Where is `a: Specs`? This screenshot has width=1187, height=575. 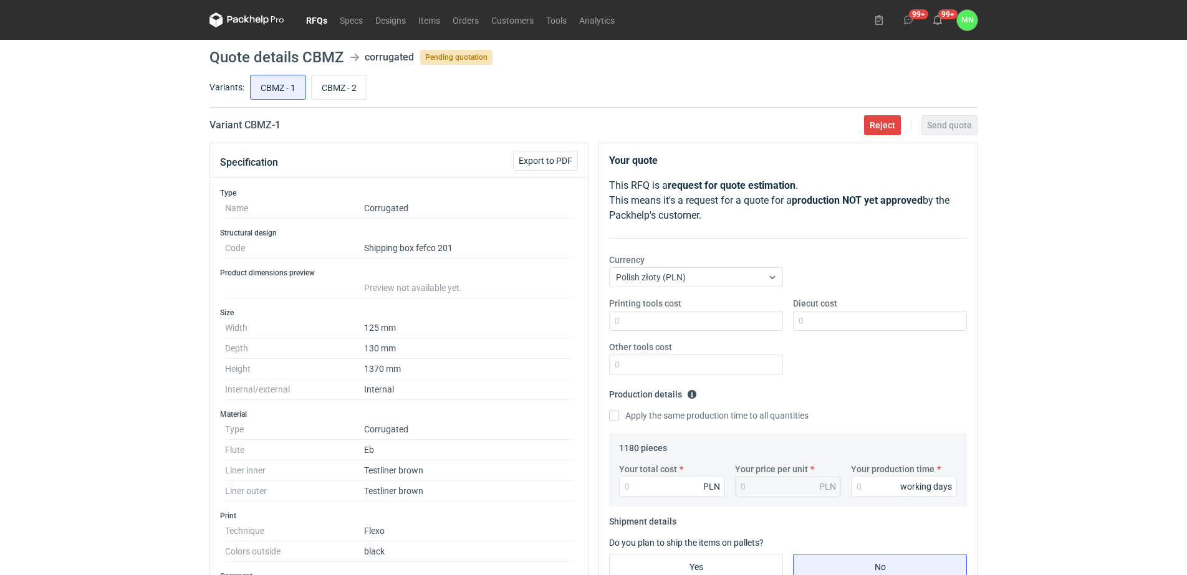
a: Specs is located at coordinates (351, 20).